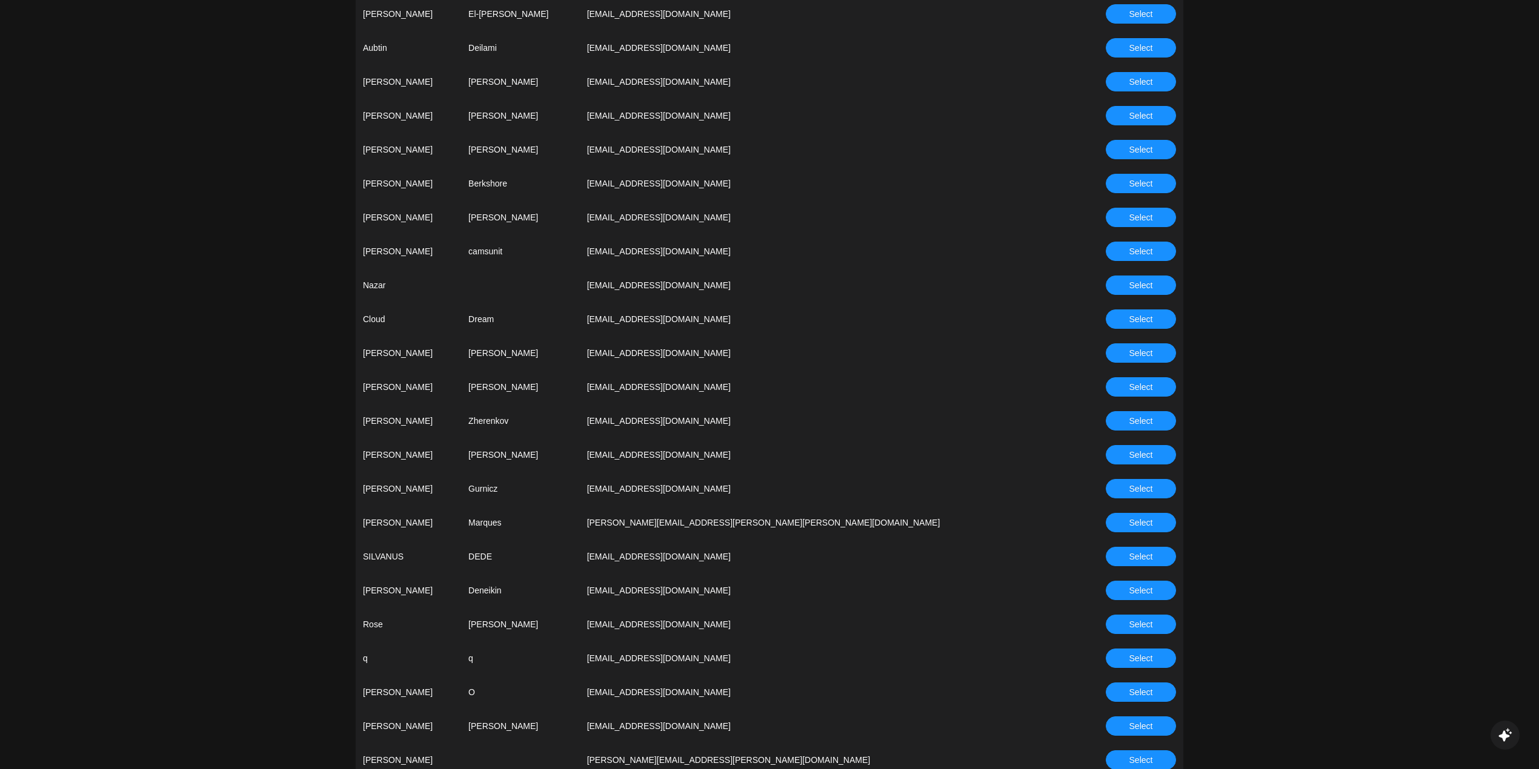 This screenshot has height=769, width=1539. Describe the element at coordinates (408, 285) in the screenshot. I see `td: Nazar` at that location.